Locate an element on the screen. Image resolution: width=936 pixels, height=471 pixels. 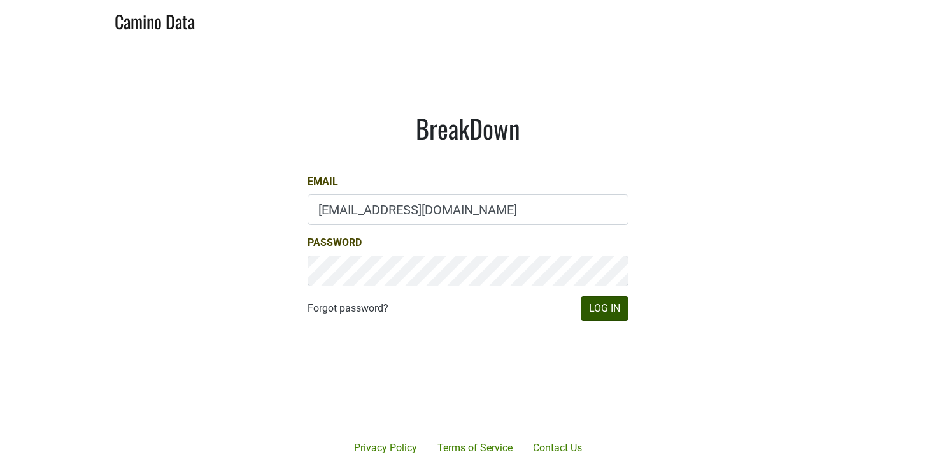
button: Log In is located at coordinates (605, 308).